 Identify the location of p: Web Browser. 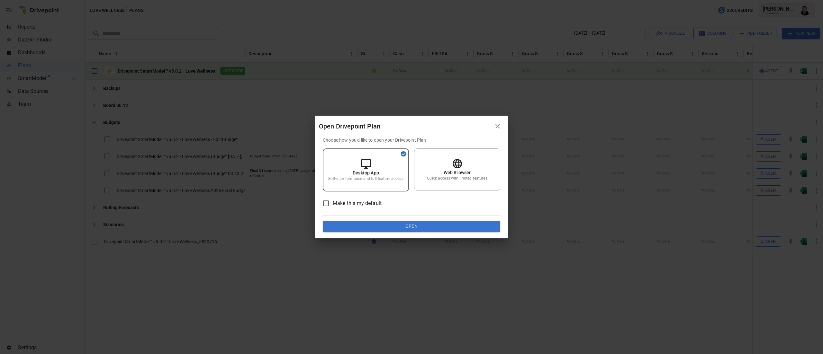
(457, 173).